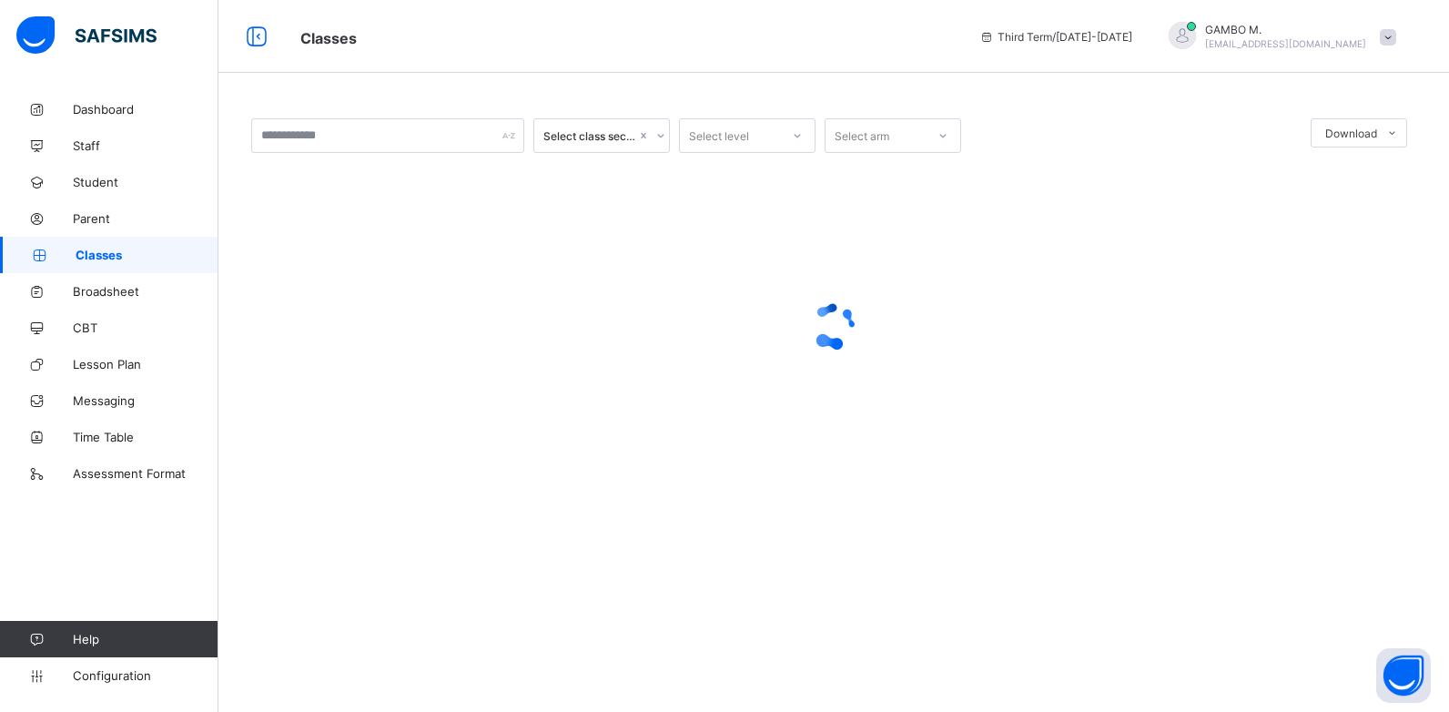 This screenshot has height=712, width=1449. Describe the element at coordinates (719, 136) in the screenshot. I see `div: Select level` at that location.